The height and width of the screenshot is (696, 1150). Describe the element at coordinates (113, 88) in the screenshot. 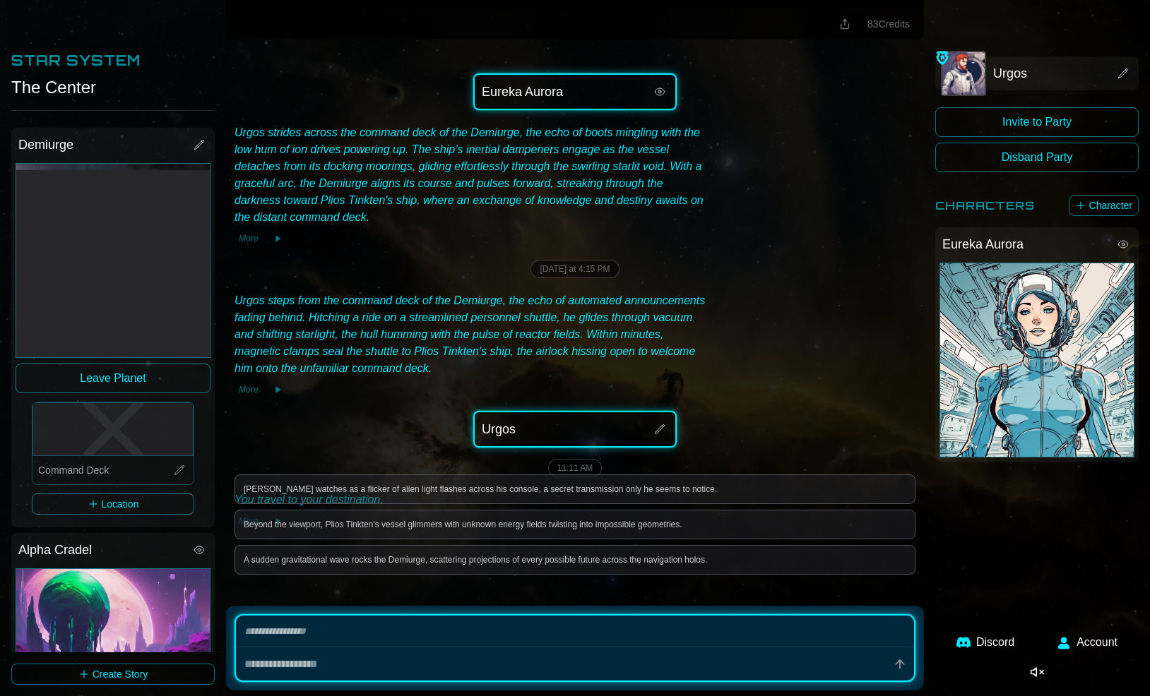

I see `div: The Center` at that location.